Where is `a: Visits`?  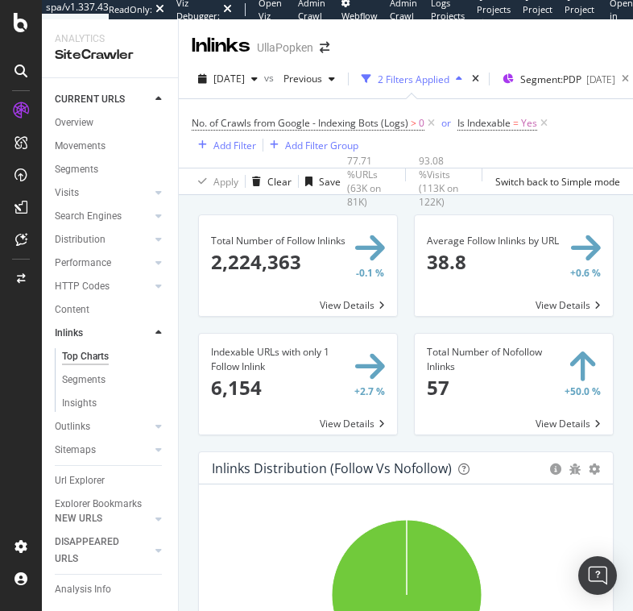
a: Visits is located at coordinates (102, 193).